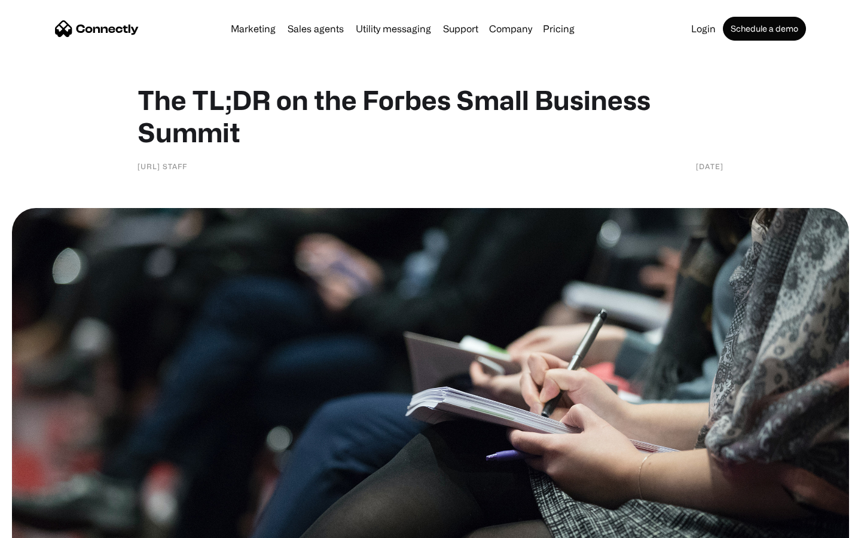 This screenshot has width=861, height=538. I want to click on a: Sales agents, so click(316, 29).